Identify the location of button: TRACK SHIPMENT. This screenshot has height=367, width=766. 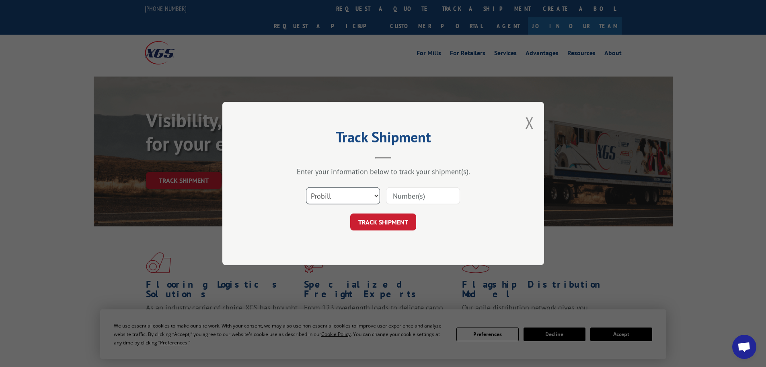
(383, 222).